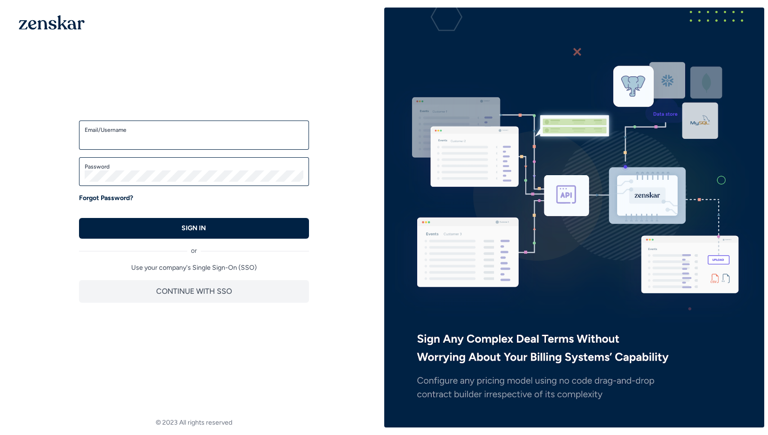 The image size is (768, 435). I want to click on p: Forgot Password?, so click(106, 198).